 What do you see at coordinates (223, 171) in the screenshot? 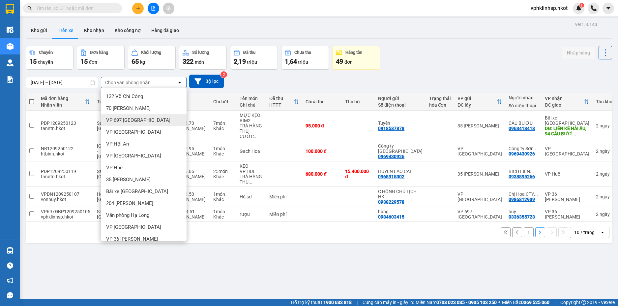
I see `div: 25 món` at bounding box center [223, 171].